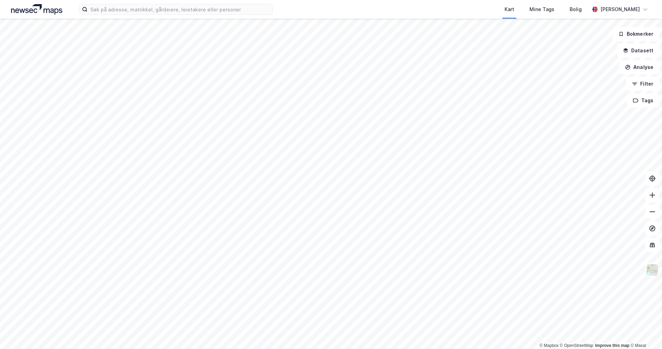 The image size is (662, 349). Describe the element at coordinates (37, 9) in the screenshot. I see `img: logo.a4113a55bc3d86da70a041830d287a7e.svg` at that location.